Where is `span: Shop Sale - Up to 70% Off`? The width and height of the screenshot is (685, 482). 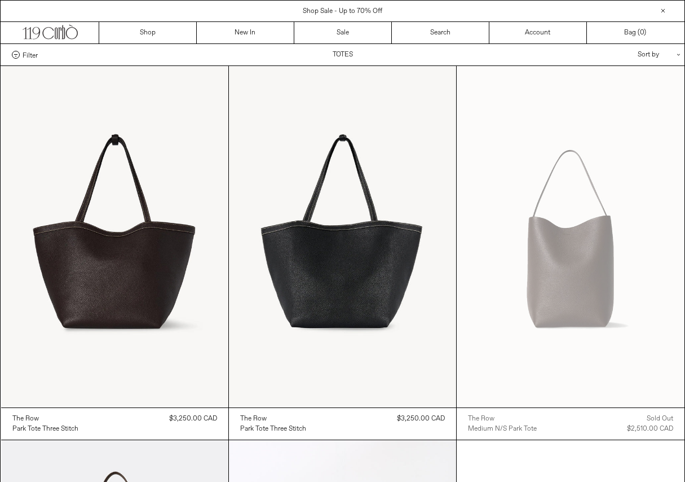
span: Shop Sale - Up to 70% Off is located at coordinates (342, 11).